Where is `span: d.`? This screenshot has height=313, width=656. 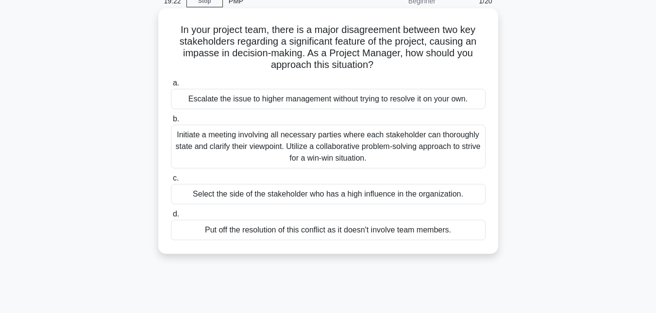 span: d. is located at coordinates (176, 214).